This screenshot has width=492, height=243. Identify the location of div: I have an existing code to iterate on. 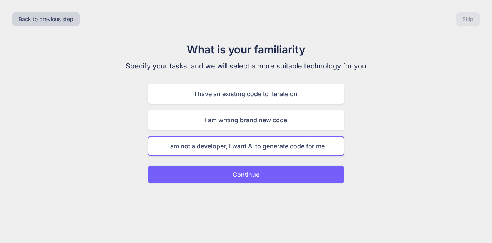
(246, 94).